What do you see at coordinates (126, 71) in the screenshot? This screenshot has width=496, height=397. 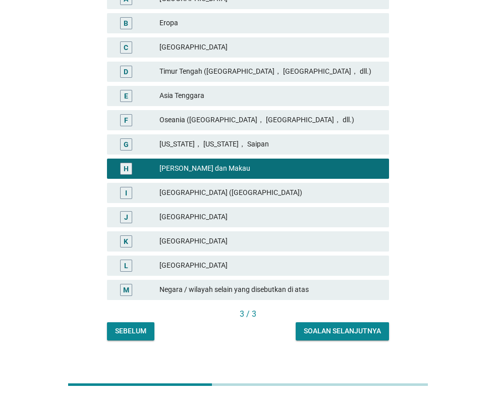 I see `div: D` at bounding box center [126, 71].